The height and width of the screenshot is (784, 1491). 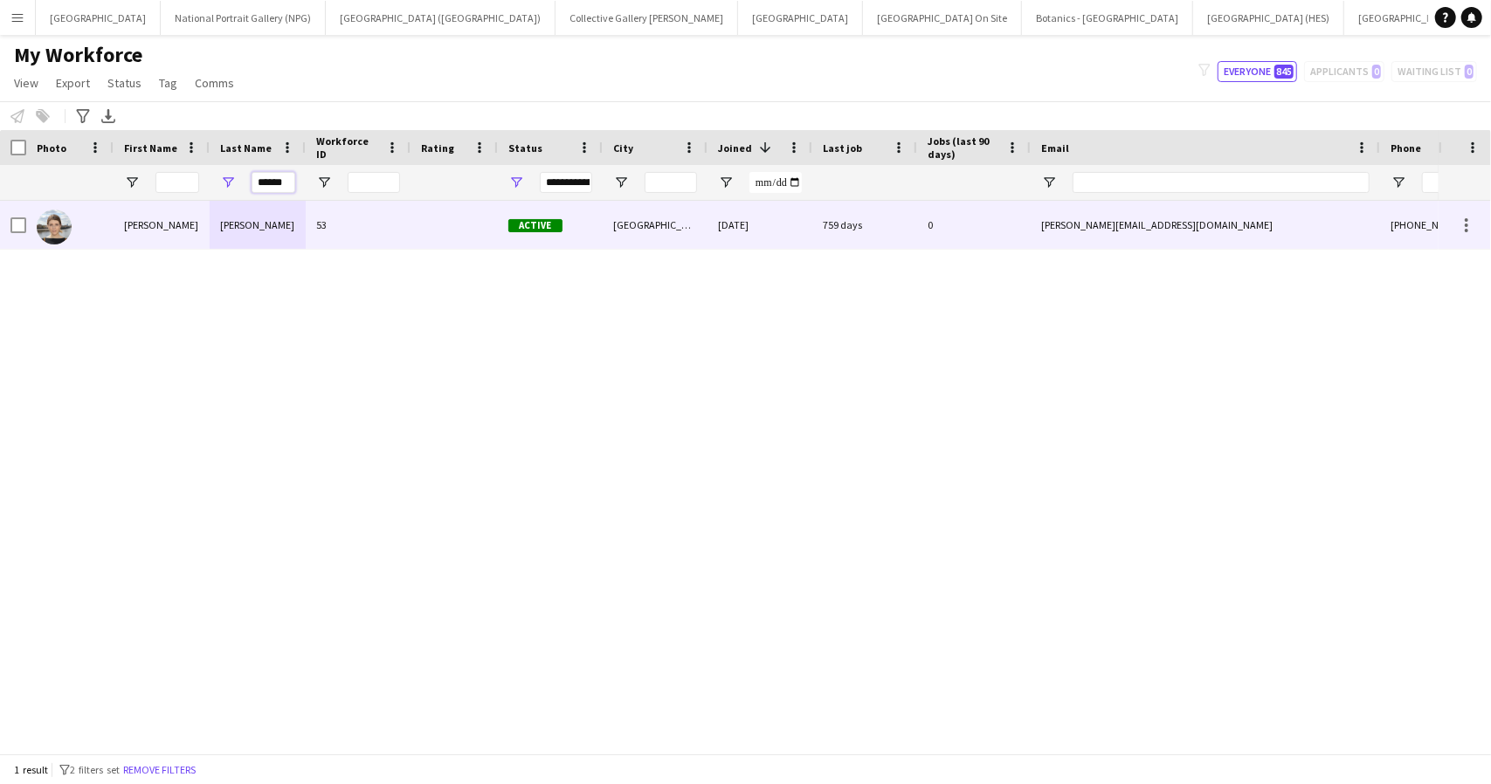 What do you see at coordinates (94, 770) in the screenshot?
I see `span: 2 filters set` at bounding box center [94, 770].